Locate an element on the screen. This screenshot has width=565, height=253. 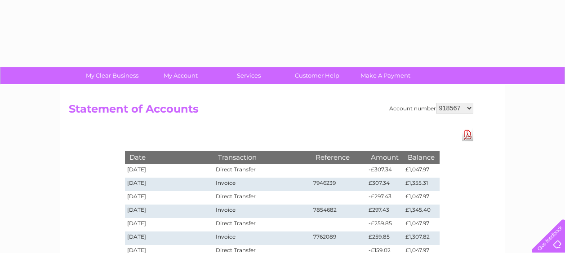
td: 7946239 is located at coordinates (339, 185).